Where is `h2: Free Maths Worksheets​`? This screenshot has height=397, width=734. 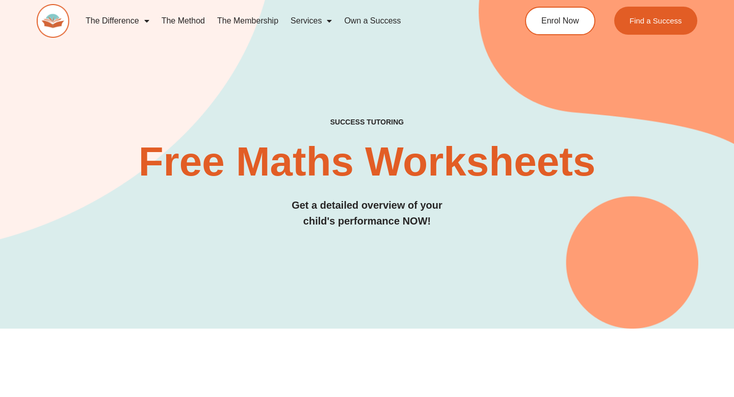
h2: Free Maths Worksheets​ is located at coordinates (367, 162).